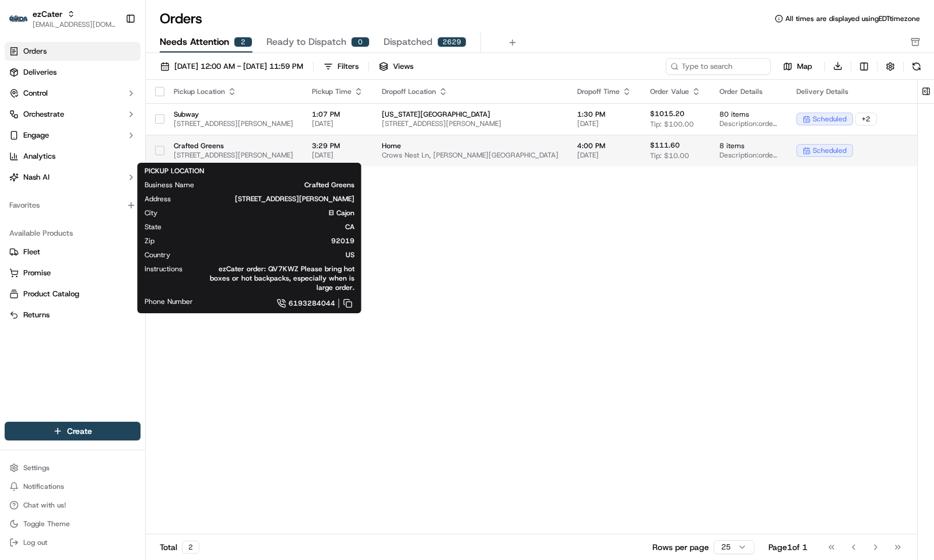  I want to click on a: Analytics, so click(72, 156).